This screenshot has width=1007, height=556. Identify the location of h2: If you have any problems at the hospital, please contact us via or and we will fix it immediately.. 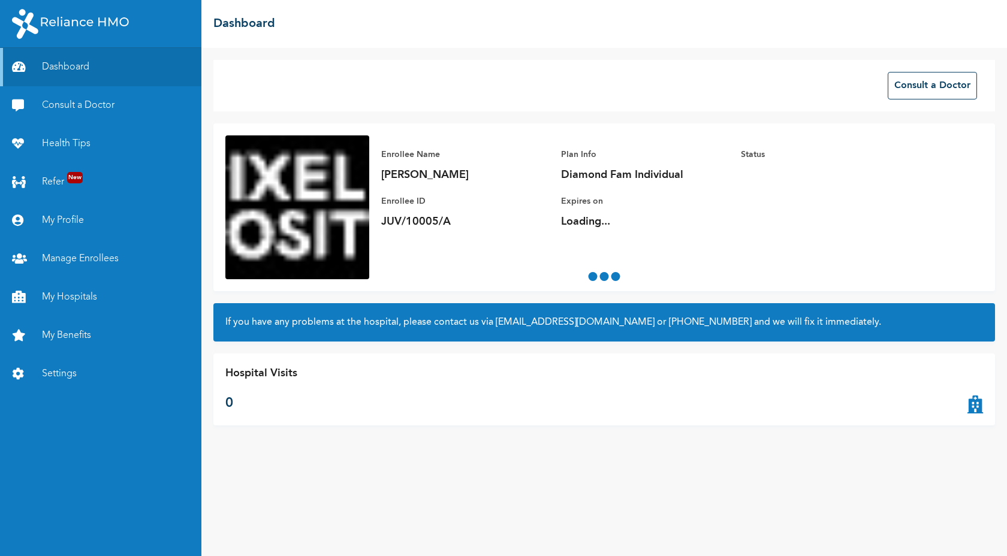
(604, 322).